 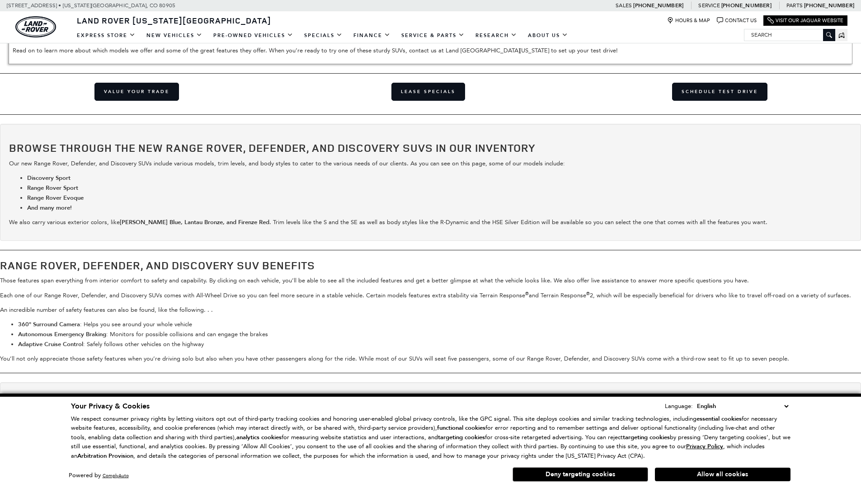 What do you see at coordinates (105, 456) in the screenshot?
I see `strong: Arbitration Provision` at bounding box center [105, 456].